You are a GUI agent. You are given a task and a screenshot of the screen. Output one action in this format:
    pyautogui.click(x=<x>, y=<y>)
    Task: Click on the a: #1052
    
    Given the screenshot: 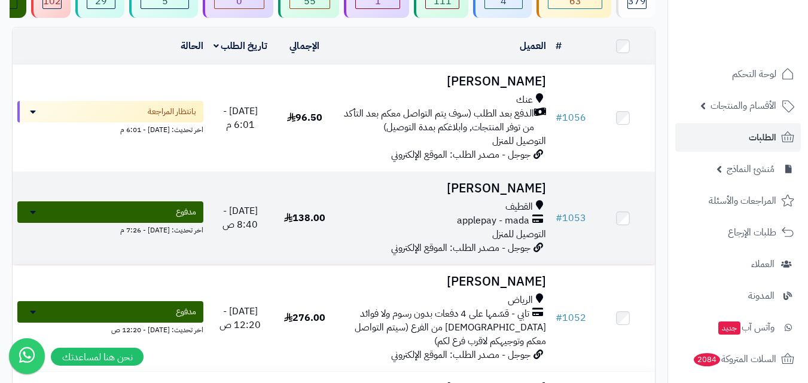 What is the action you would take?
    pyautogui.click(x=570, y=318)
    